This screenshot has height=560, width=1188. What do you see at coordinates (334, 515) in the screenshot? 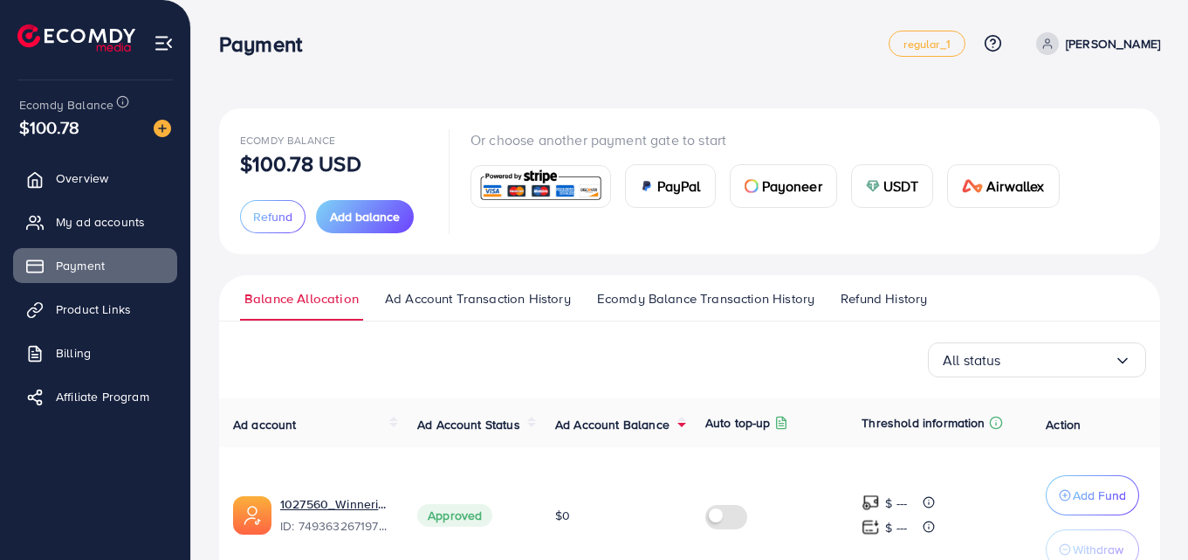
I see `div: <span class='underline'>1027560_Winnerize_1744747938584</span></br>7493632671978045448` at bounding box center [334, 515].